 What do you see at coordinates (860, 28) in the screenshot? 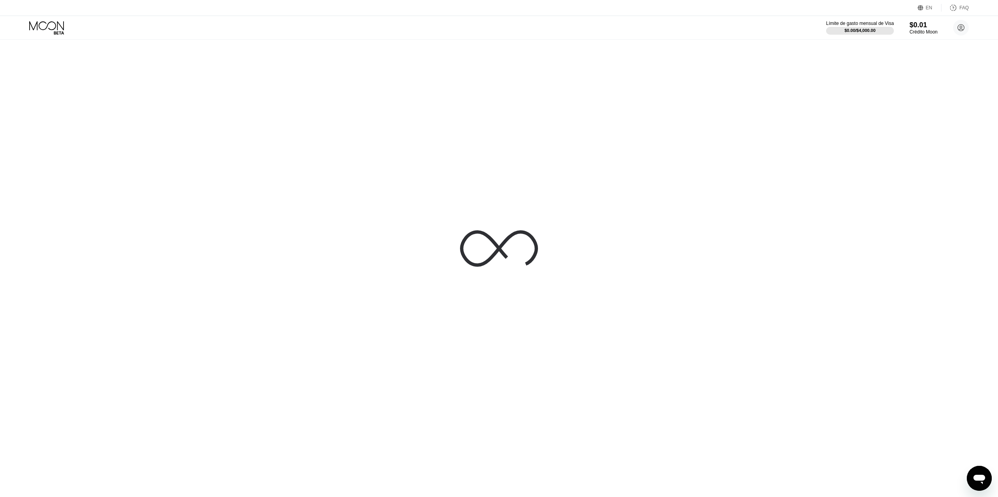
I see `div: Límite de gasto mensual de Visa$0.00/$4,000.00` at bounding box center [860, 28].